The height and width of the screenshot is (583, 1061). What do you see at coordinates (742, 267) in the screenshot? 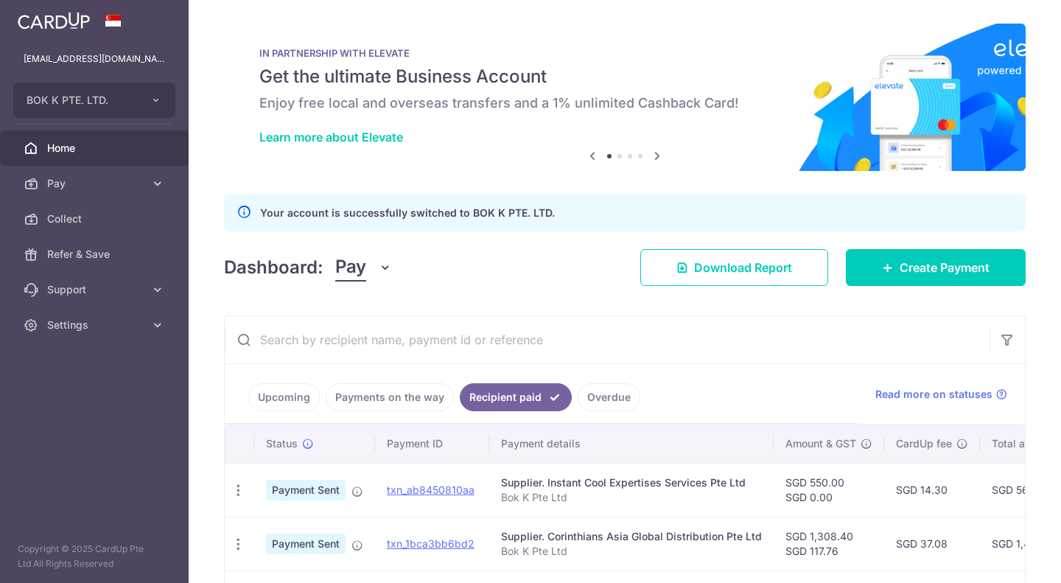
I see `span: Download Report` at bounding box center [742, 267].